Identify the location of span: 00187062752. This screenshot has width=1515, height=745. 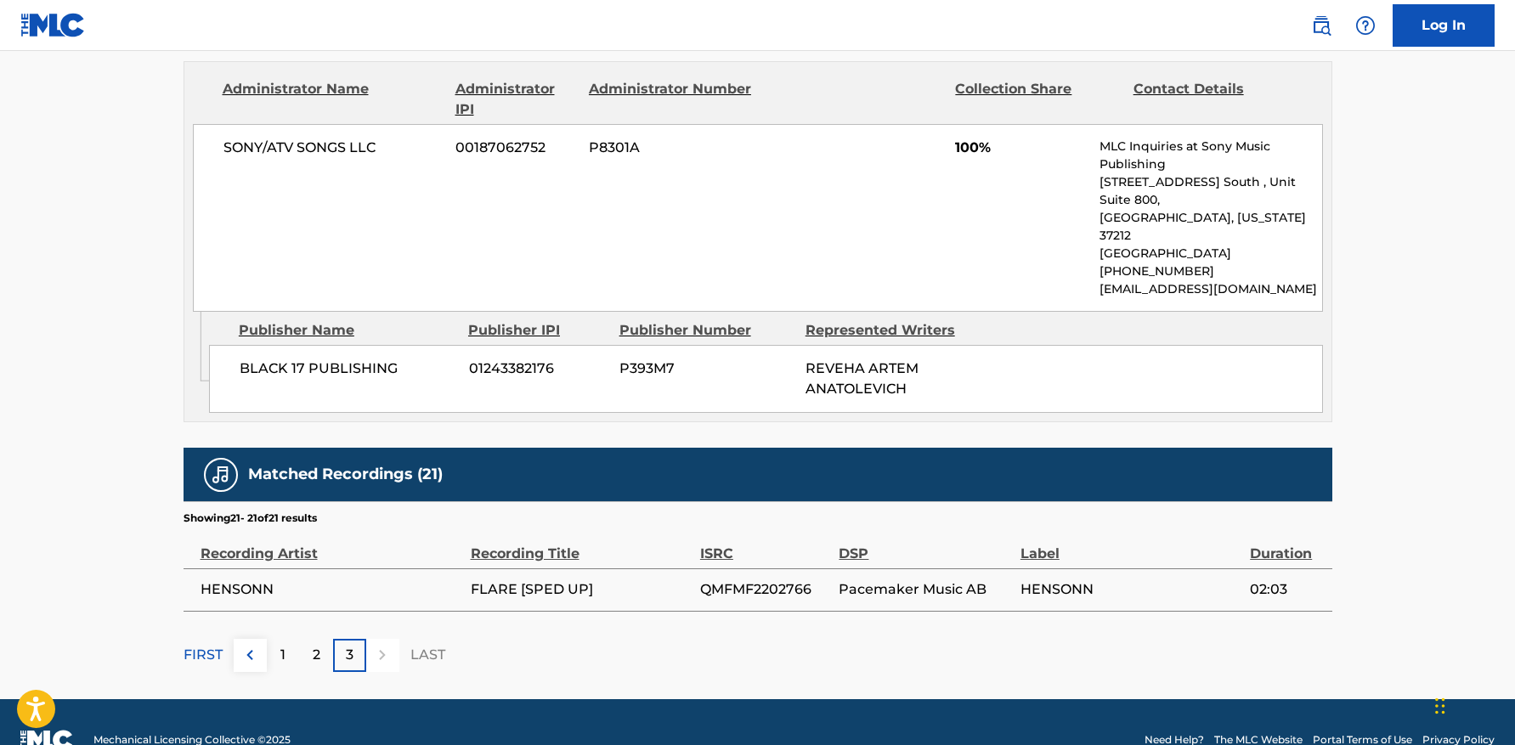
(516, 148).